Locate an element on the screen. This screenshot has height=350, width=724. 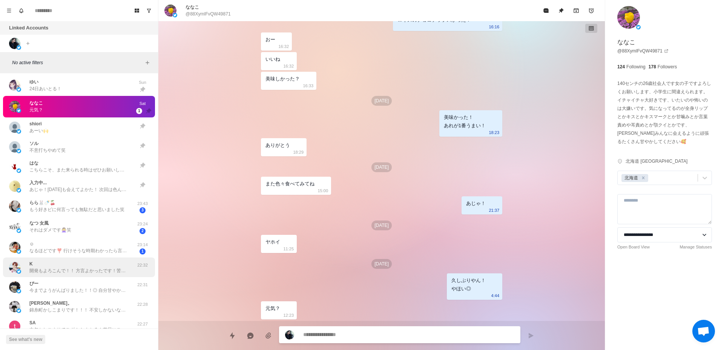
p: 16:16 is located at coordinates (494, 27).